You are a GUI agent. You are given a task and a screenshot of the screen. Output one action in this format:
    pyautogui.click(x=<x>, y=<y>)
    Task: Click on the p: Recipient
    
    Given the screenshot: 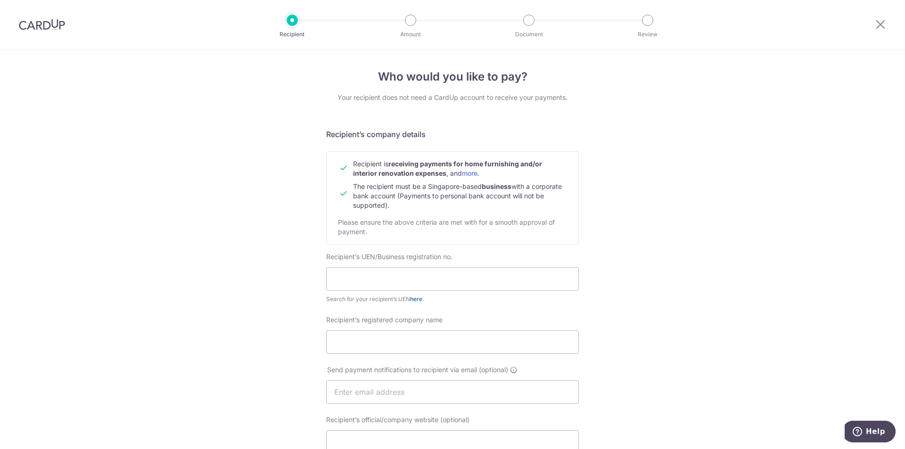 What is the action you would take?
    pyautogui.click(x=292, y=34)
    